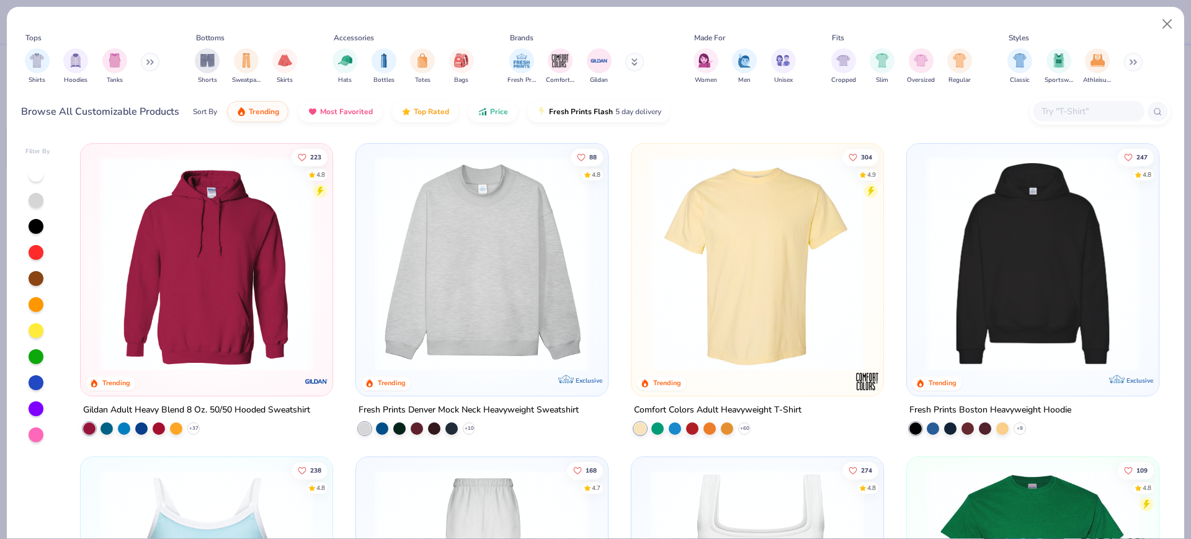 Image resolution: width=1191 pixels, height=539 pixels. What do you see at coordinates (596, 488) in the screenshot?
I see `div: 4.7` at bounding box center [596, 488].